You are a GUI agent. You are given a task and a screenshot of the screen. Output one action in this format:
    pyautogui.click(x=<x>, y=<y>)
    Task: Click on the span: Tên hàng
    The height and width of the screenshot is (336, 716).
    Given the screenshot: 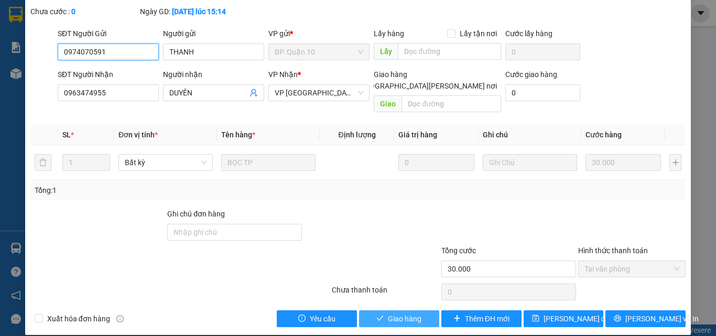 What is the action you would take?
    pyautogui.click(x=238, y=135)
    